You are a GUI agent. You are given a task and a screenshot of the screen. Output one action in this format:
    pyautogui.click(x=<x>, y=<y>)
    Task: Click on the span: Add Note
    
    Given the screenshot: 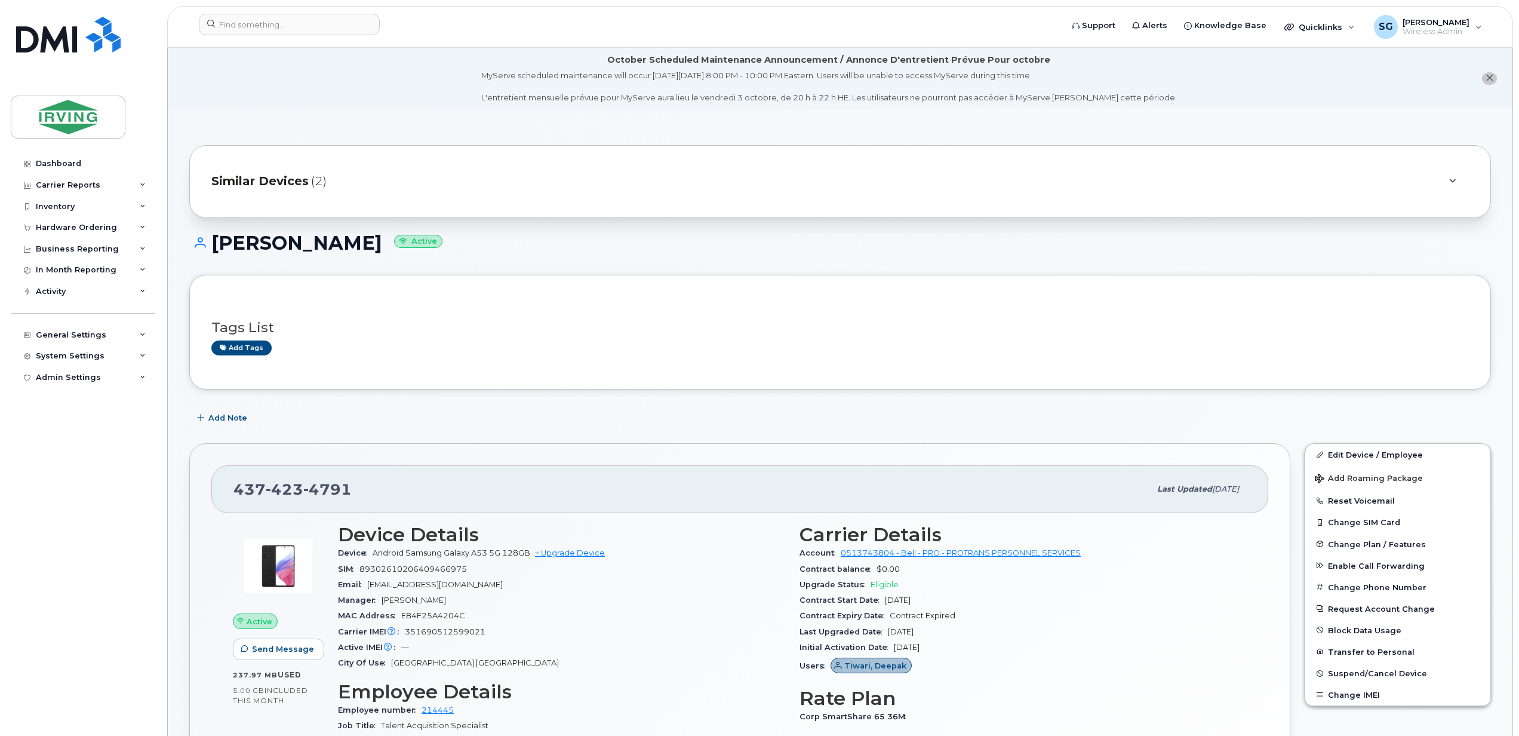 What is the action you would take?
    pyautogui.click(x=228, y=417)
    